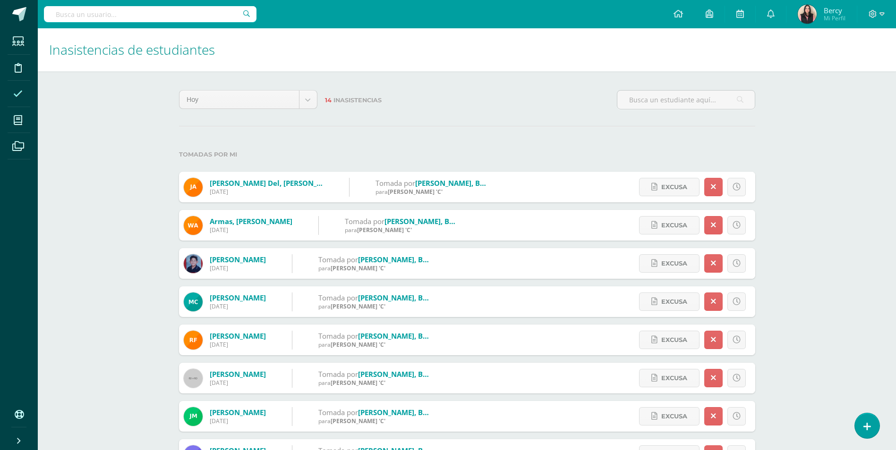  Describe the element at coordinates (193, 417) in the screenshot. I see `img: 5e4c6a1e68c4abdca52b30b7623320b3.png` at that location.